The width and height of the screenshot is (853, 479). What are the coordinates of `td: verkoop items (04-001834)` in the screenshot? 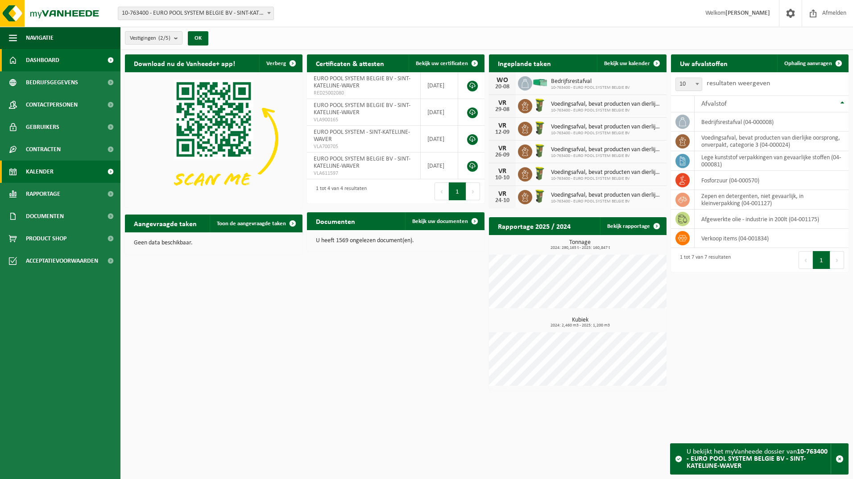 It's located at (771, 238).